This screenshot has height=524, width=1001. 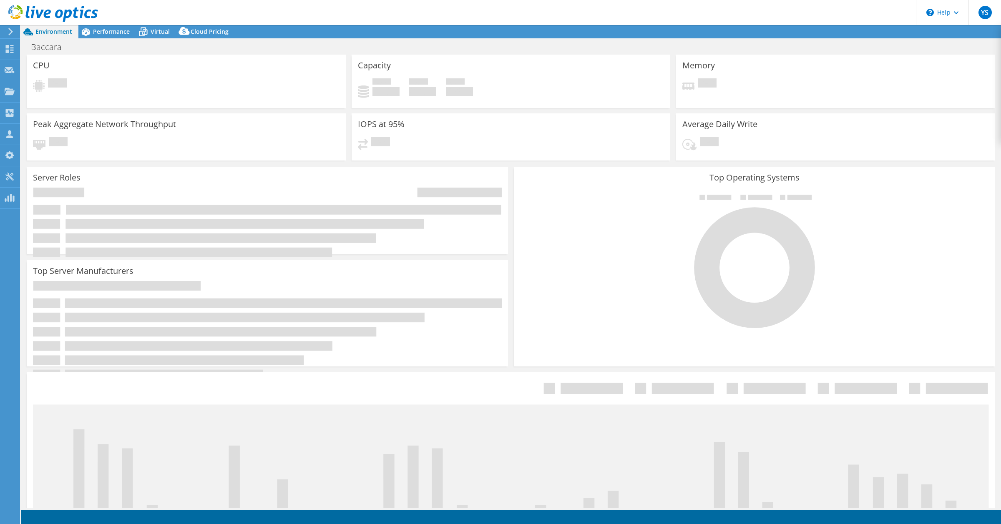 What do you see at coordinates (111, 31) in the screenshot?
I see `span: Performance` at bounding box center [111, 31].